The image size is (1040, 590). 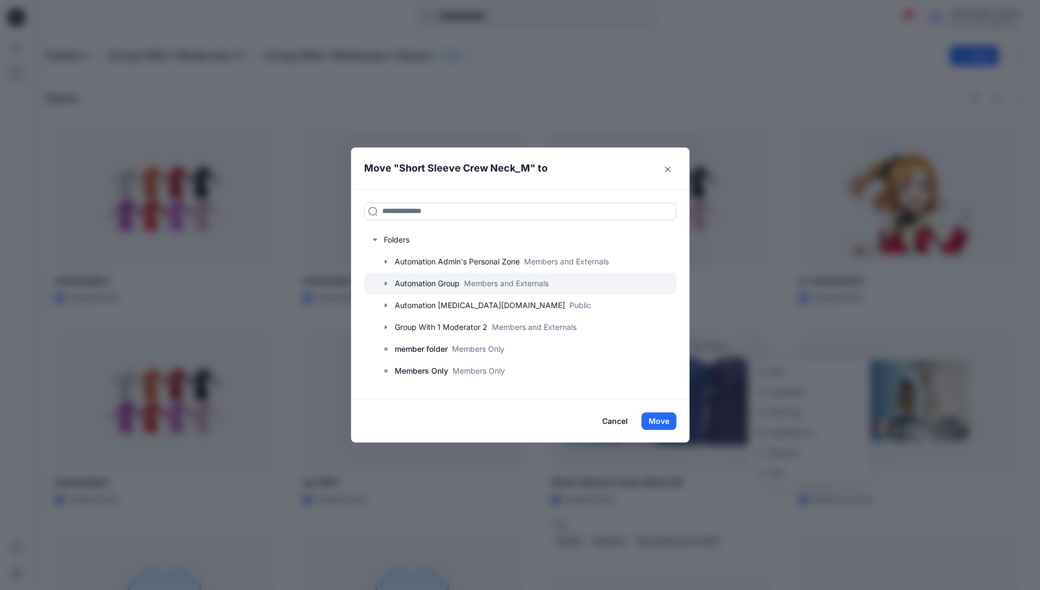 What do you see at coordinates (465, 168) in the screenshot?
I see `p: Short Sleeve Crew Neck_M` at bounding box center [465, 168].